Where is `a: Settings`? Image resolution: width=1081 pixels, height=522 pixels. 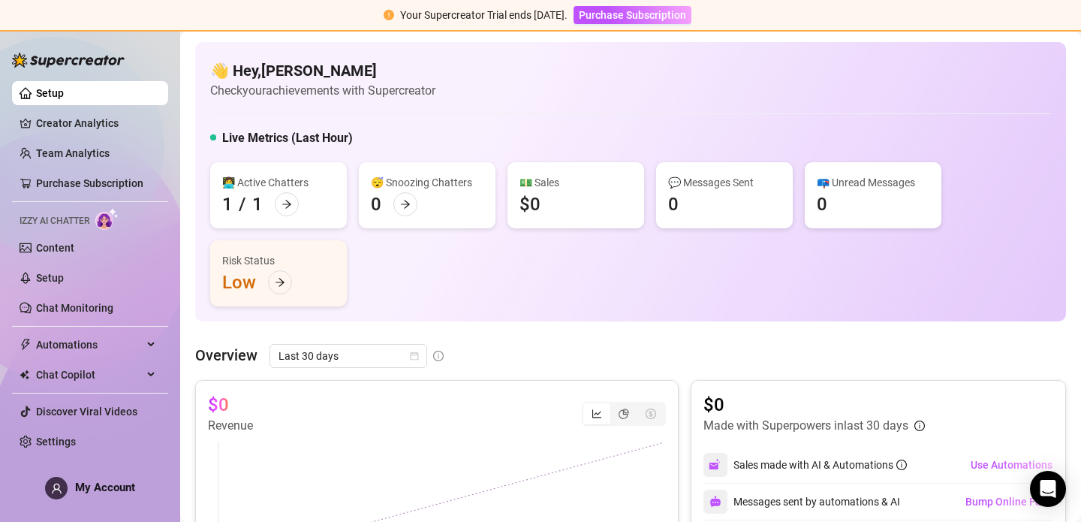 a: Settings is located at coordinates (56, 441).